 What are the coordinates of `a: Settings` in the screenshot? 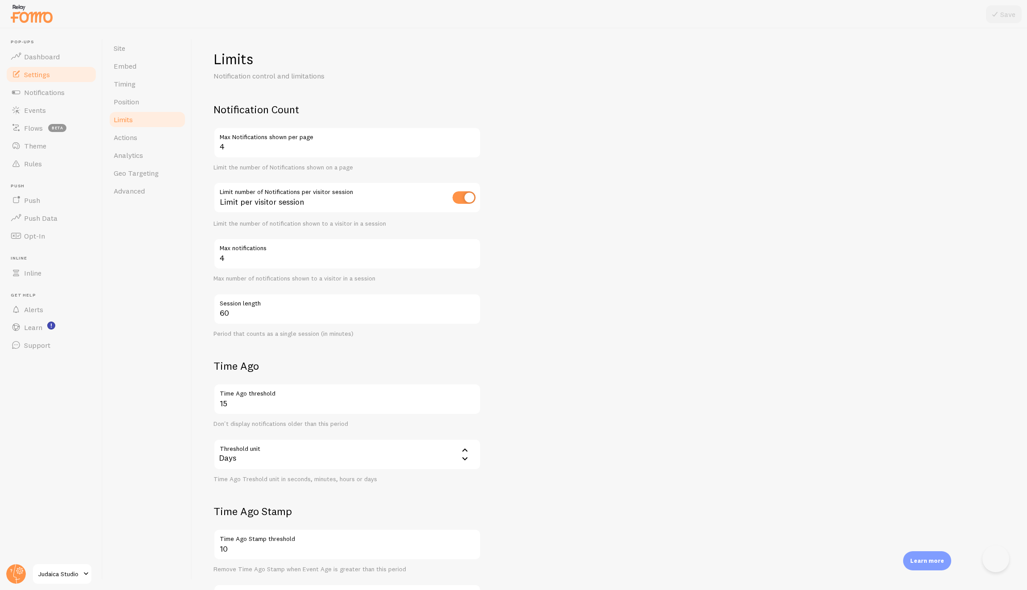 It's located at (51, 74).